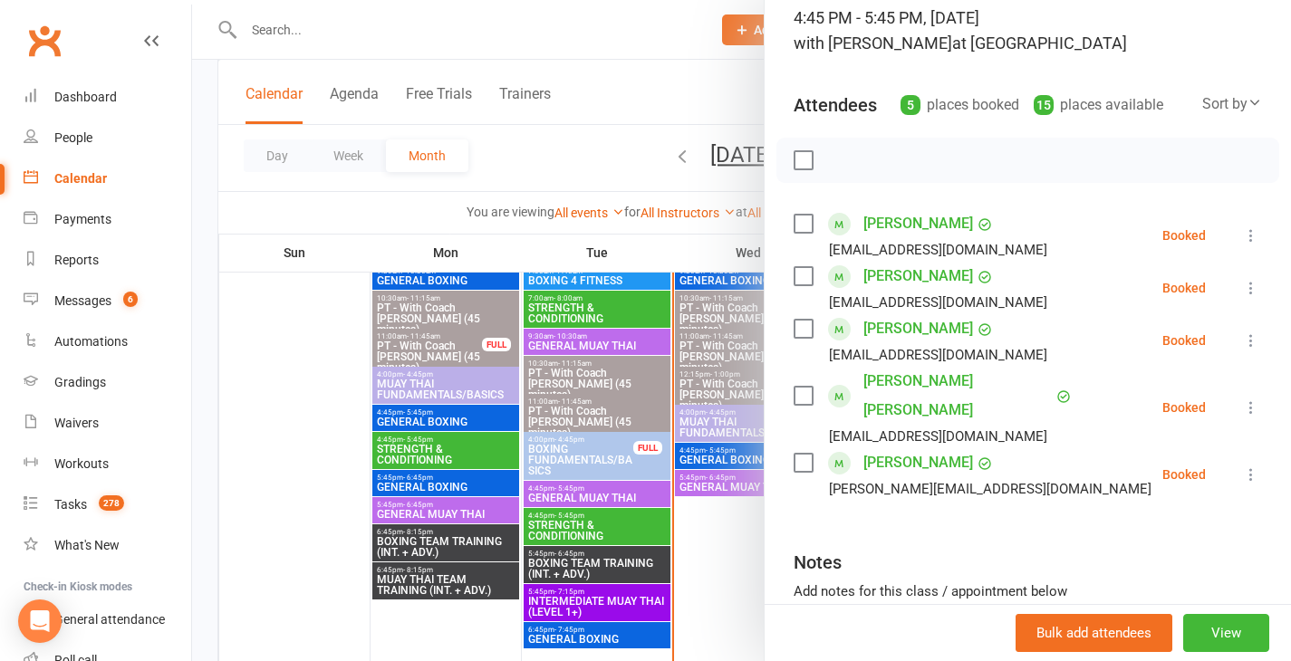  Describe the element at coordinates (76, 260) in the screenshot. I see `div: Reports` at that location.